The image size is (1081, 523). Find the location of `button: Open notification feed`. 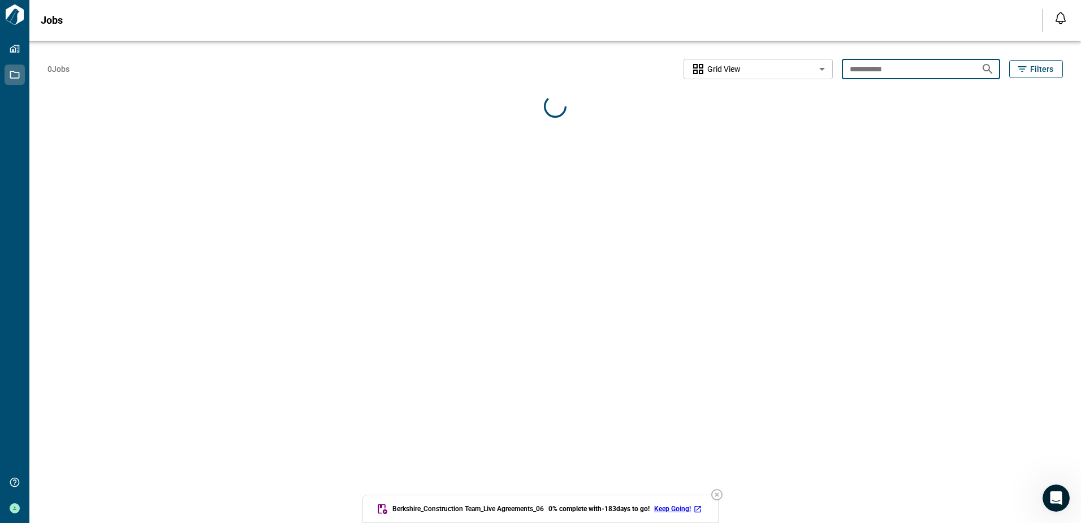

button: Open notification feed is located at coordinates (1061, 18).